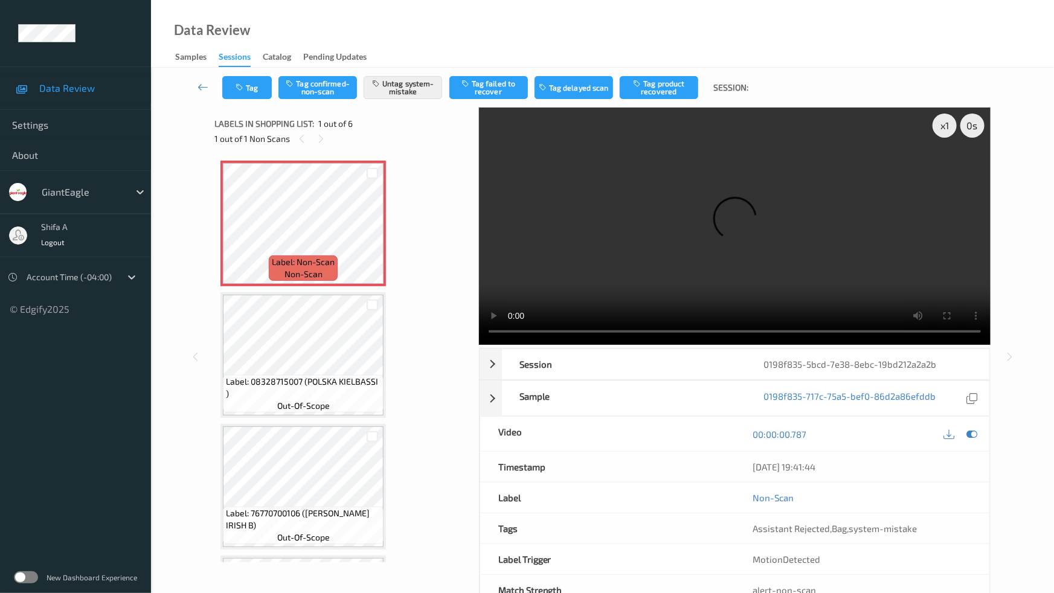 The image size is (1054, 593). What do you see at coordinates (607, 467) in the screenshot?
I see `div: Timestamp` at bounding box center [607, 467].